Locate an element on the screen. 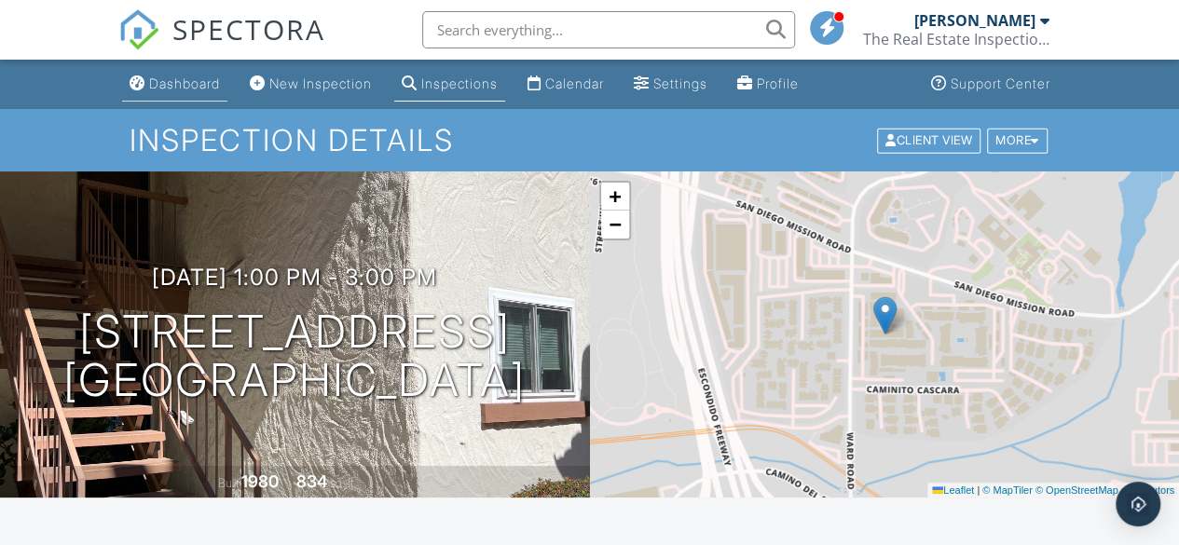 The height and width of the screenshot is (545, 1179). div: Client View is located at coordinates (929, 140).